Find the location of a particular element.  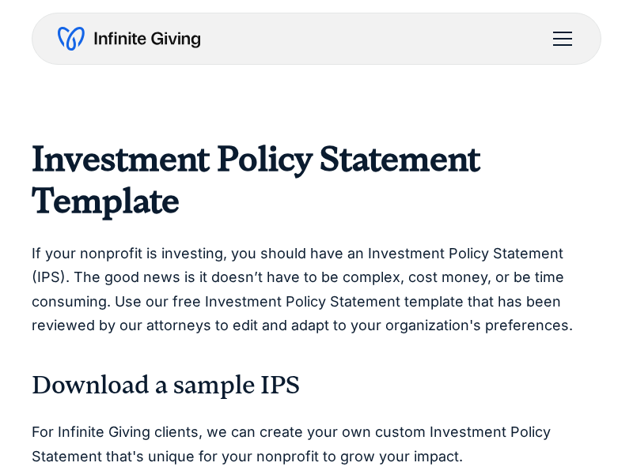

p: If your nonprofit is investing, you should have an Investment Policy Statement (IPS). The good ne... is located at coordinates (316, 290).